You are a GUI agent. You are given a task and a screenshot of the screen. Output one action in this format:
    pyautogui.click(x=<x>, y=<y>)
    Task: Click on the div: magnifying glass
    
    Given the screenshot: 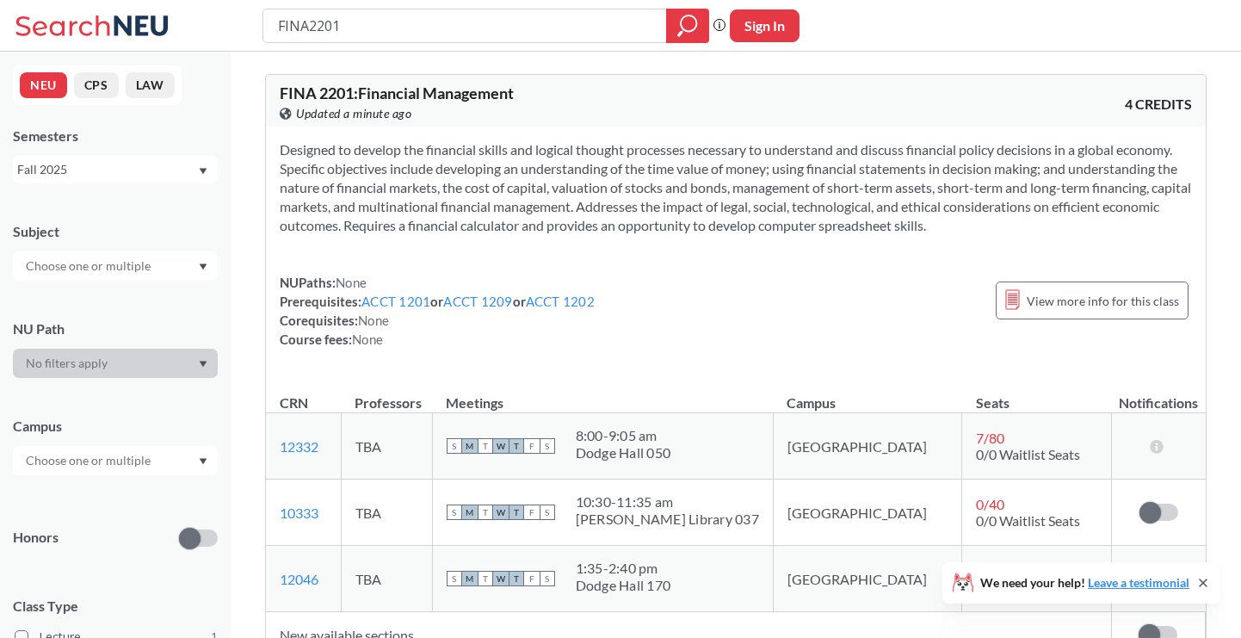 What is the action you would take?
    pyautogui.click(x=688, y=26)
    